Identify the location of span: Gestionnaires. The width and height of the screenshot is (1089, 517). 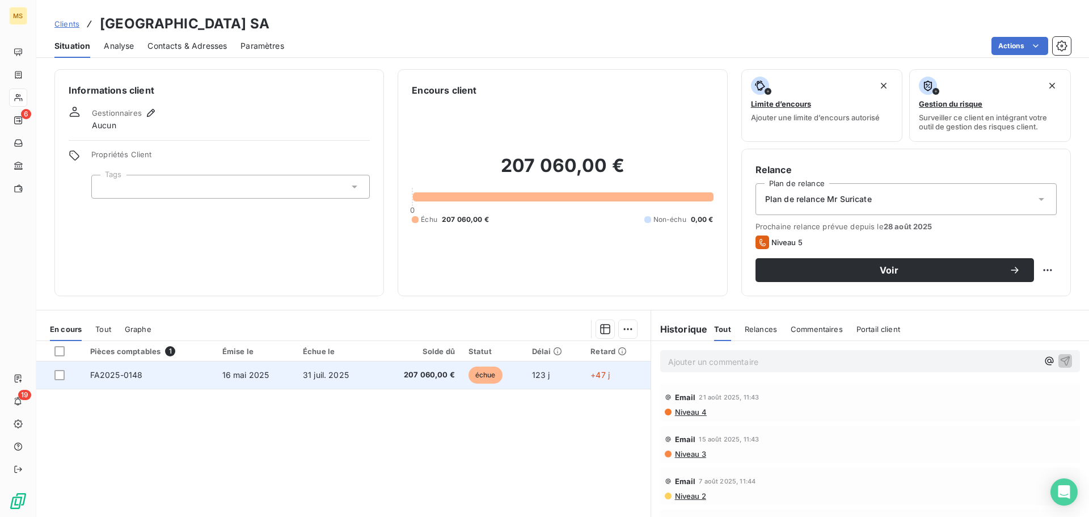
(117, 113).